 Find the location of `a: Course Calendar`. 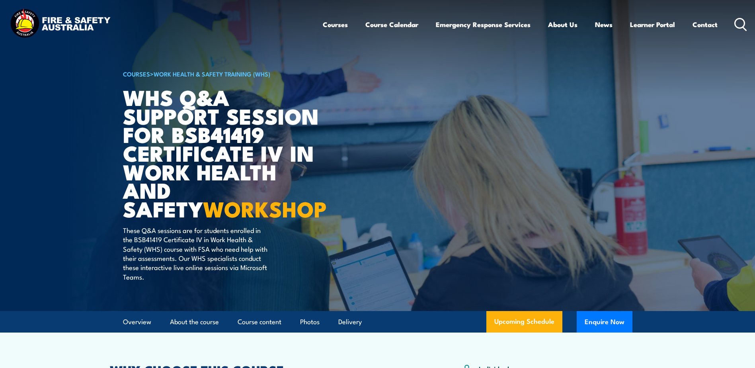

a: Course Calendar is located at coordinates (392, 24).